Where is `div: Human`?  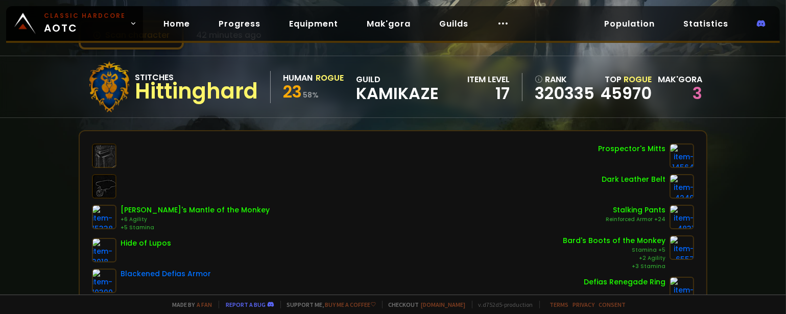
div: Human is located at coordinates (298, 78).